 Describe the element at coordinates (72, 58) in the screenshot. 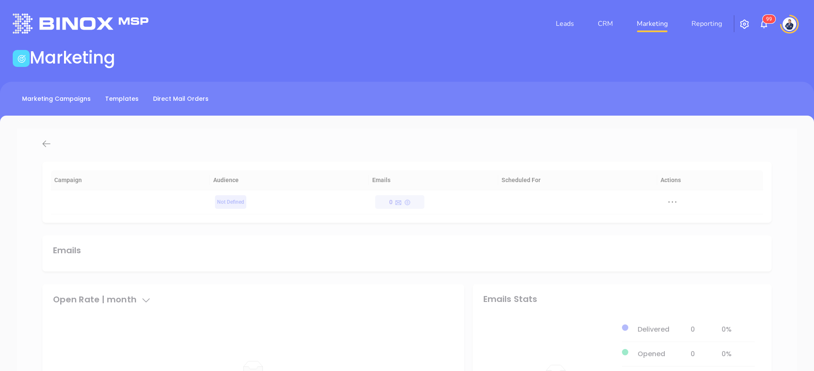

I see `h1: Marketing` at that location.